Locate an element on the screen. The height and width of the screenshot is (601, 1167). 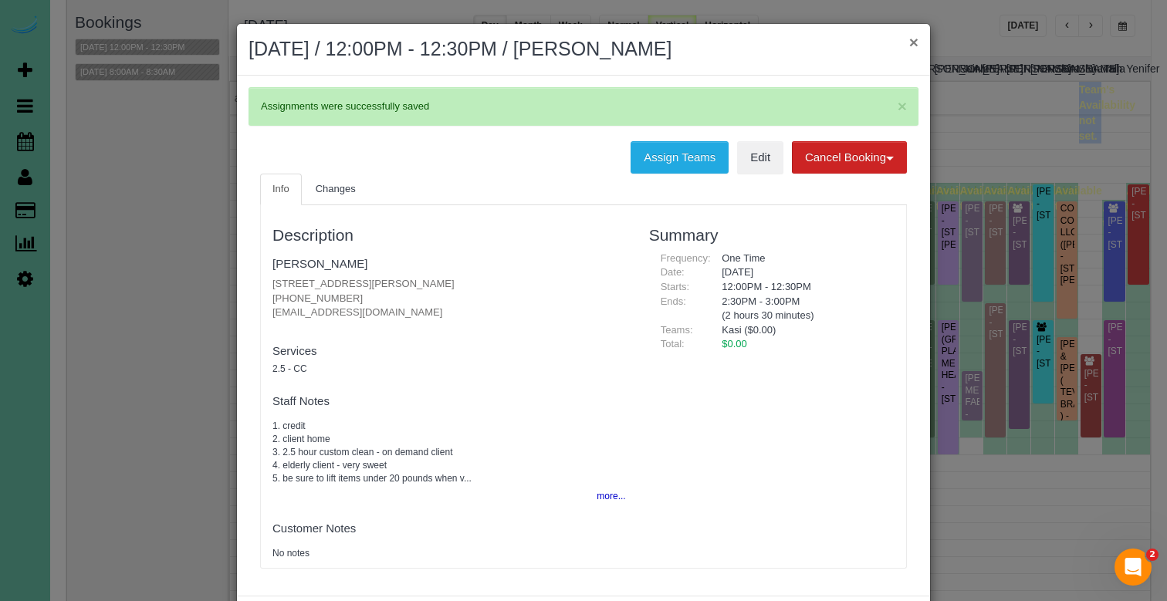
h4: Staff Notes is located at coordinates (449, 401).